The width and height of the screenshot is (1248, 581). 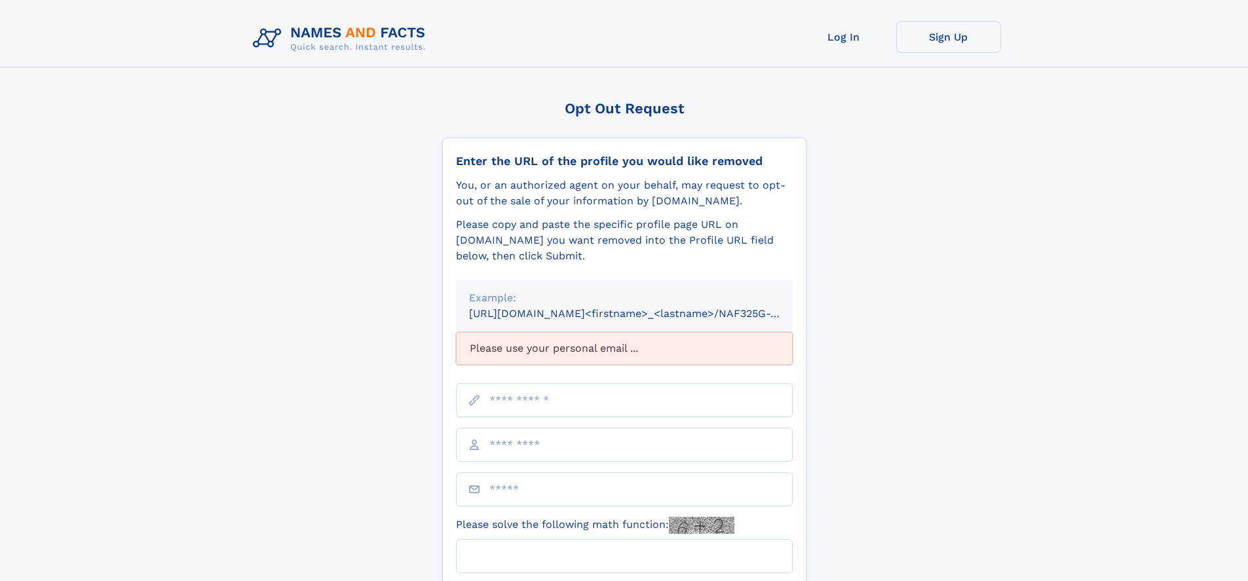 What do you see at coordinates (624, 193) in the screenshot?
I see `div: You, or an authorized agent on your behalf, may request to opt-out of the sale of your informatio...` at bounding box center [624, 193].